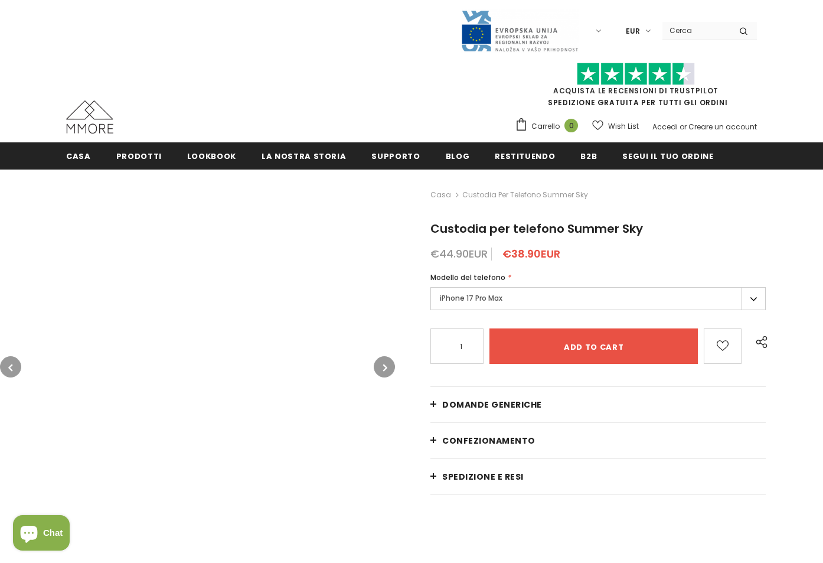 The height and width of the screenshot is (563, 823). What do you see at coordinates (396, 156) in the screenshot?
I see `span: supporto` at bounding box center [396, 156].